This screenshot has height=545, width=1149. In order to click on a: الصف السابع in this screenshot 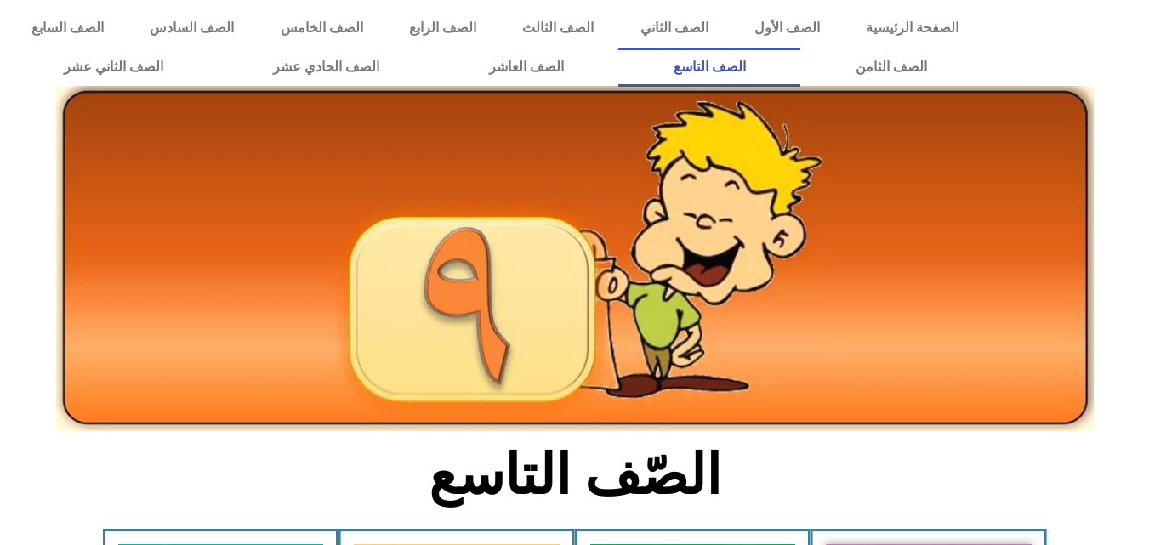, I will do `click(67, 28)`.